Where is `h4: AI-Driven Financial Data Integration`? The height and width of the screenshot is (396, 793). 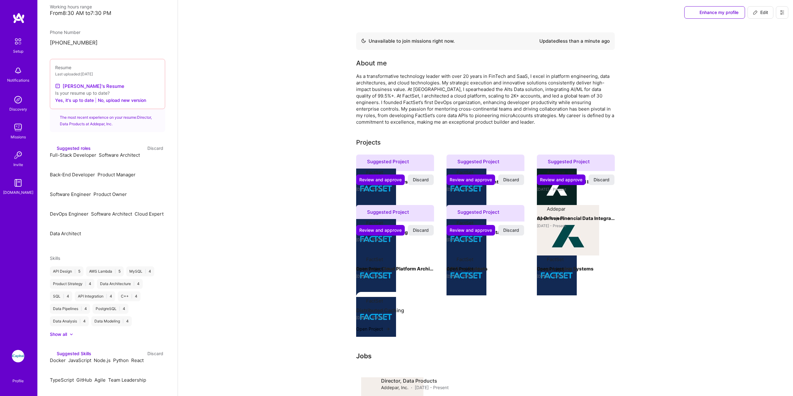
h4: AI-Driven Financial Data Integration is located at coordinates (576, 218).